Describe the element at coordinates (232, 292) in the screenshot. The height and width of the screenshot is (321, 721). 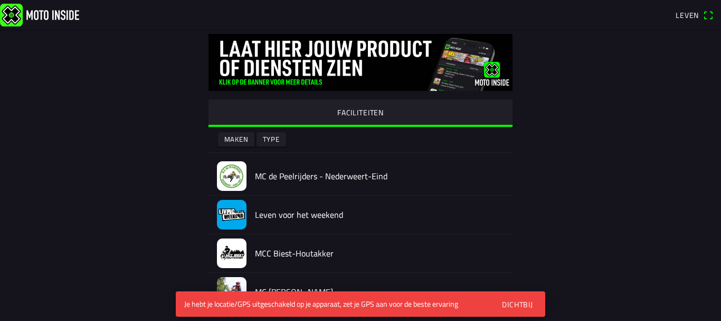
I see `img: OVnFQxerog5cC59gt7GlBiORcCq4WNUAybko3va6.jpeg` at that location.